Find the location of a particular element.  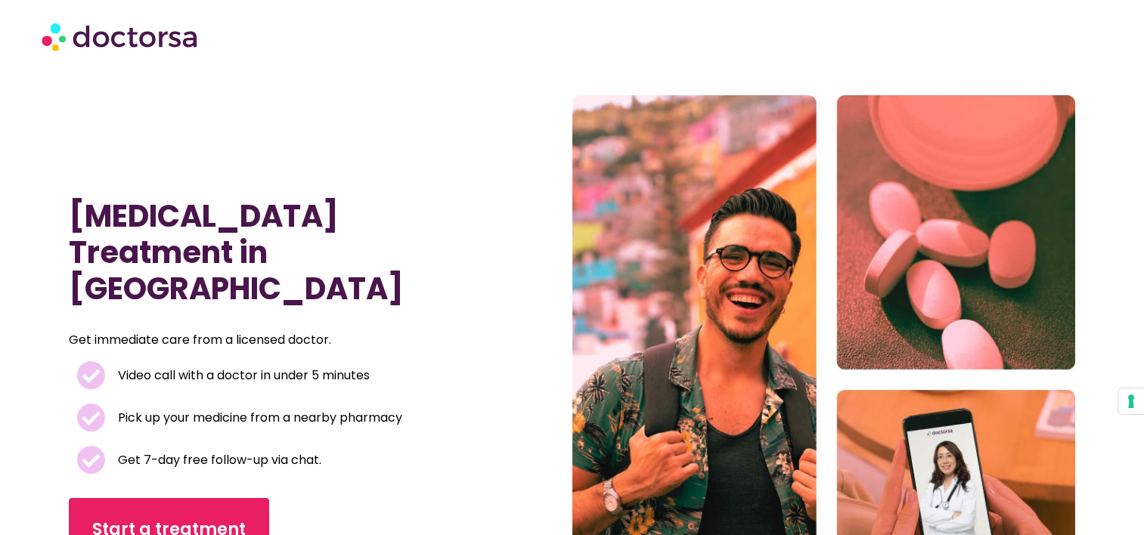

button: Your consent preferences for tracking technologies is located at coordinates (1131, 401).